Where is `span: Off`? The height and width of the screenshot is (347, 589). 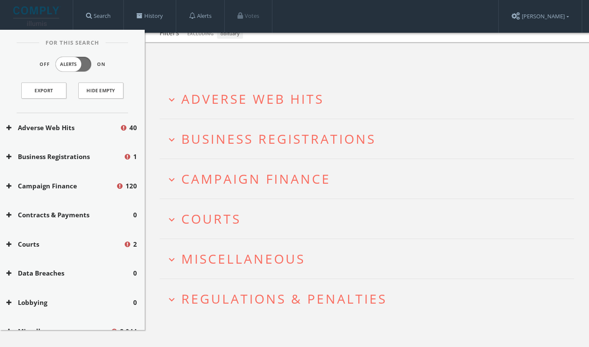 span: Off is located at coordinates (45, 64).